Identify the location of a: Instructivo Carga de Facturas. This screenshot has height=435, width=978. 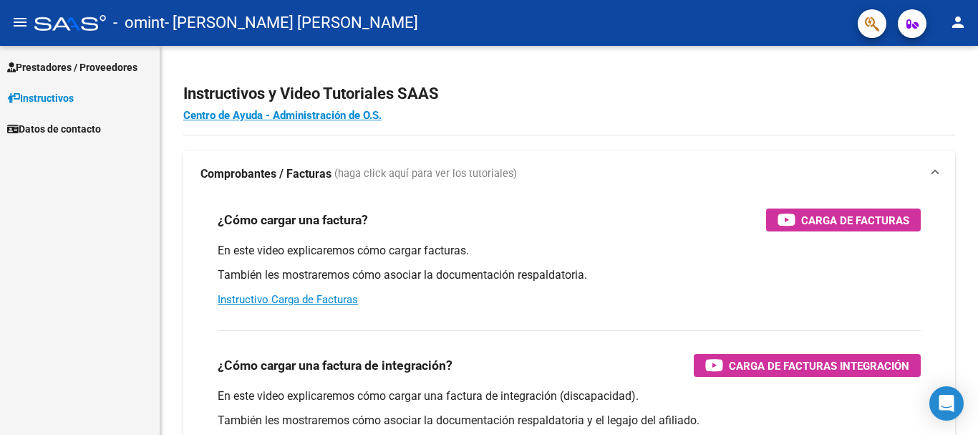
(288, 299).